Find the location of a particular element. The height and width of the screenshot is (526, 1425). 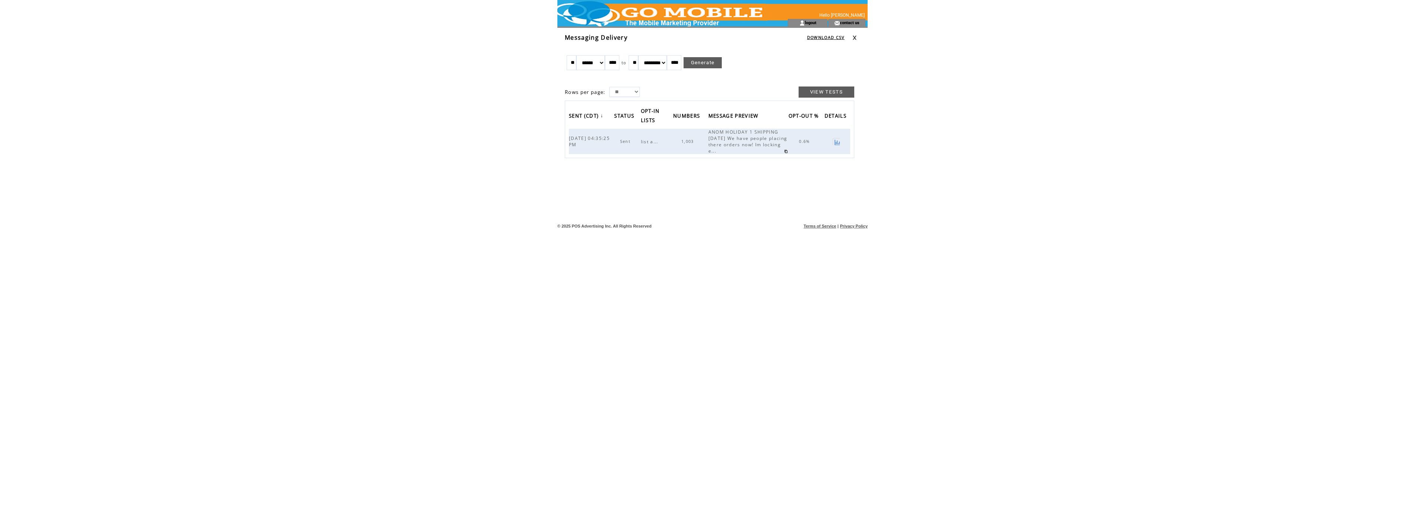

a: OPT-OUT % is located at coordinates (806, 116).